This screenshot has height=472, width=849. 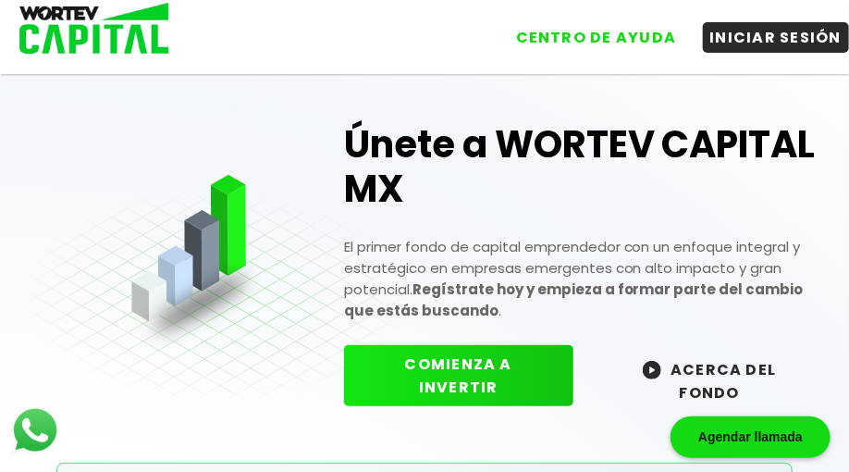 I want to click on strong: Regístrate hoy y empieza a formar parte del cambio que estás buscando, so click(x=573, y=300).